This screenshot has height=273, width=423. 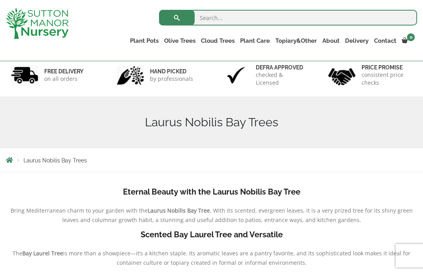 I want to click on a: Plant Pots, so click(x=144, y=41).